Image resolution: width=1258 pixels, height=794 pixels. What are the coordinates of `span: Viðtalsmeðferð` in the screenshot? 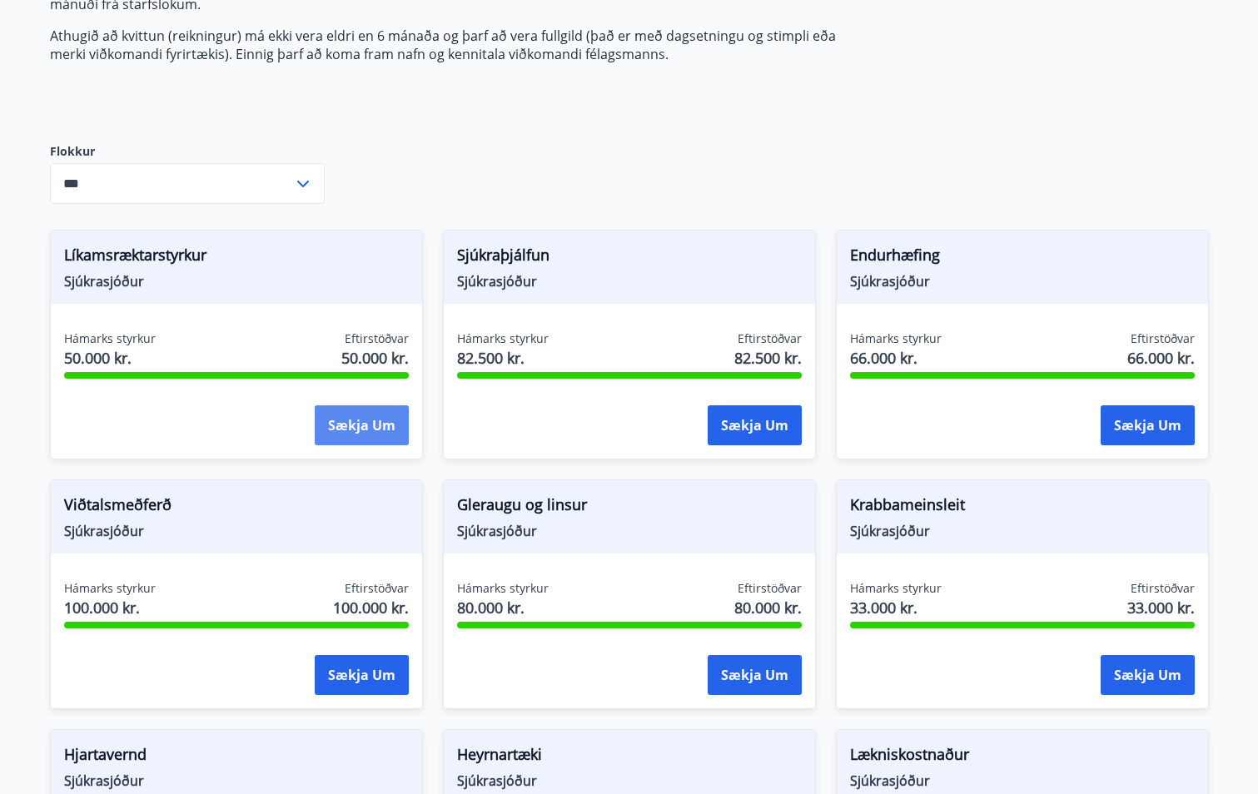 It's located at (236, 508).